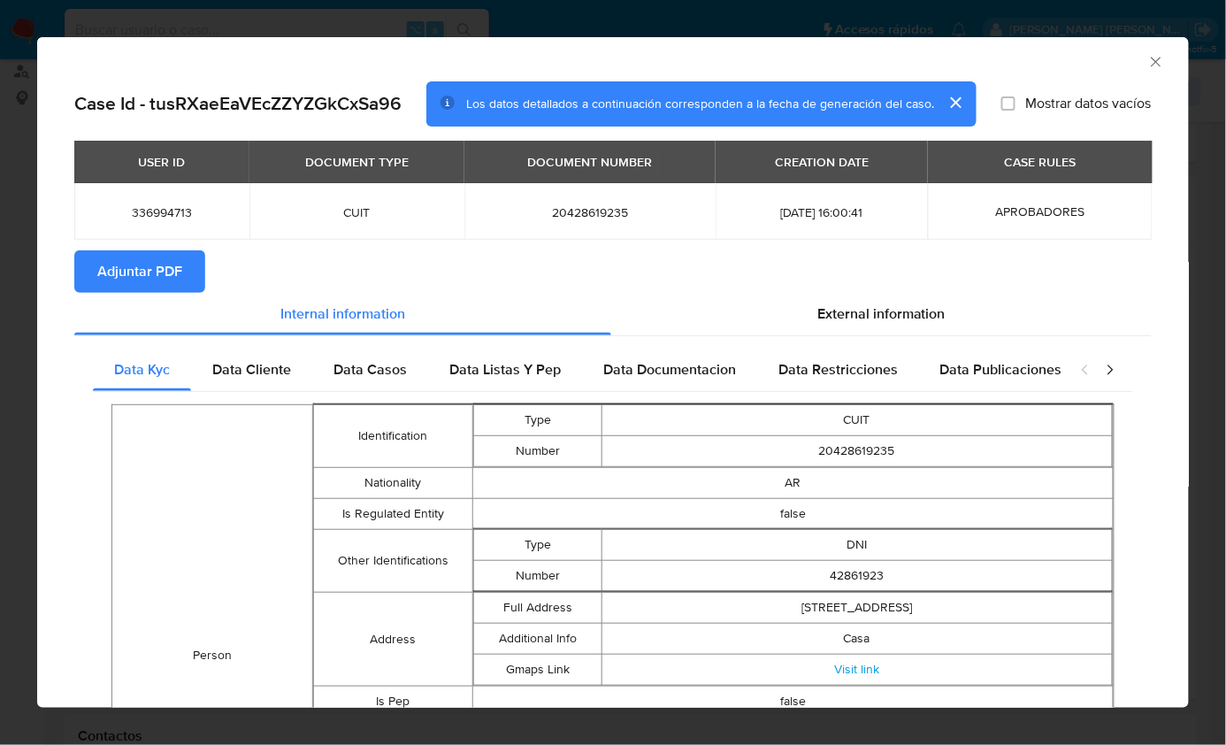  What do you see at coordinates (955, 103) in the screenshot?
I see `button: cerrar` at bounding box center [955, 103].